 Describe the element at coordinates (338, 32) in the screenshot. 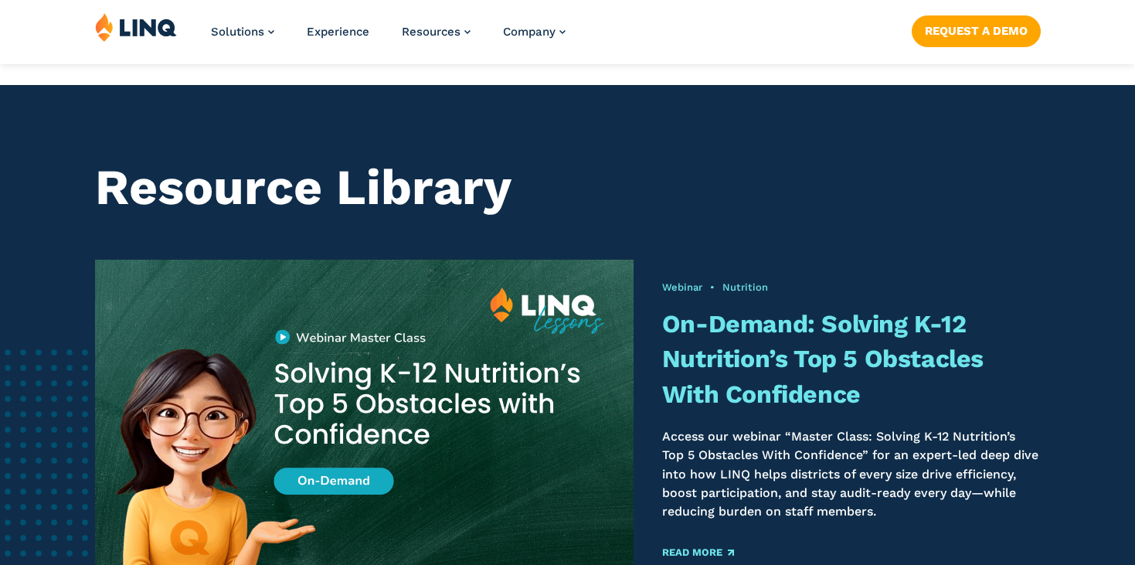

I see `a: Experience` at that location.